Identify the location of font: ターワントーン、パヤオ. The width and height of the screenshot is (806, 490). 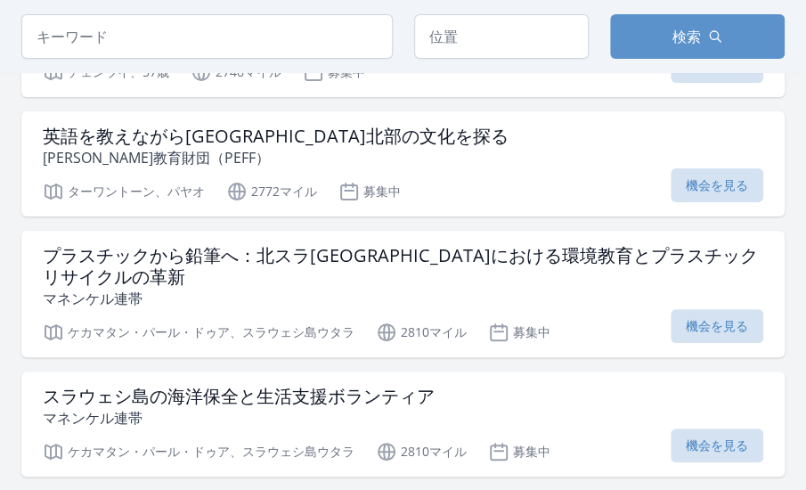
(136, 191).